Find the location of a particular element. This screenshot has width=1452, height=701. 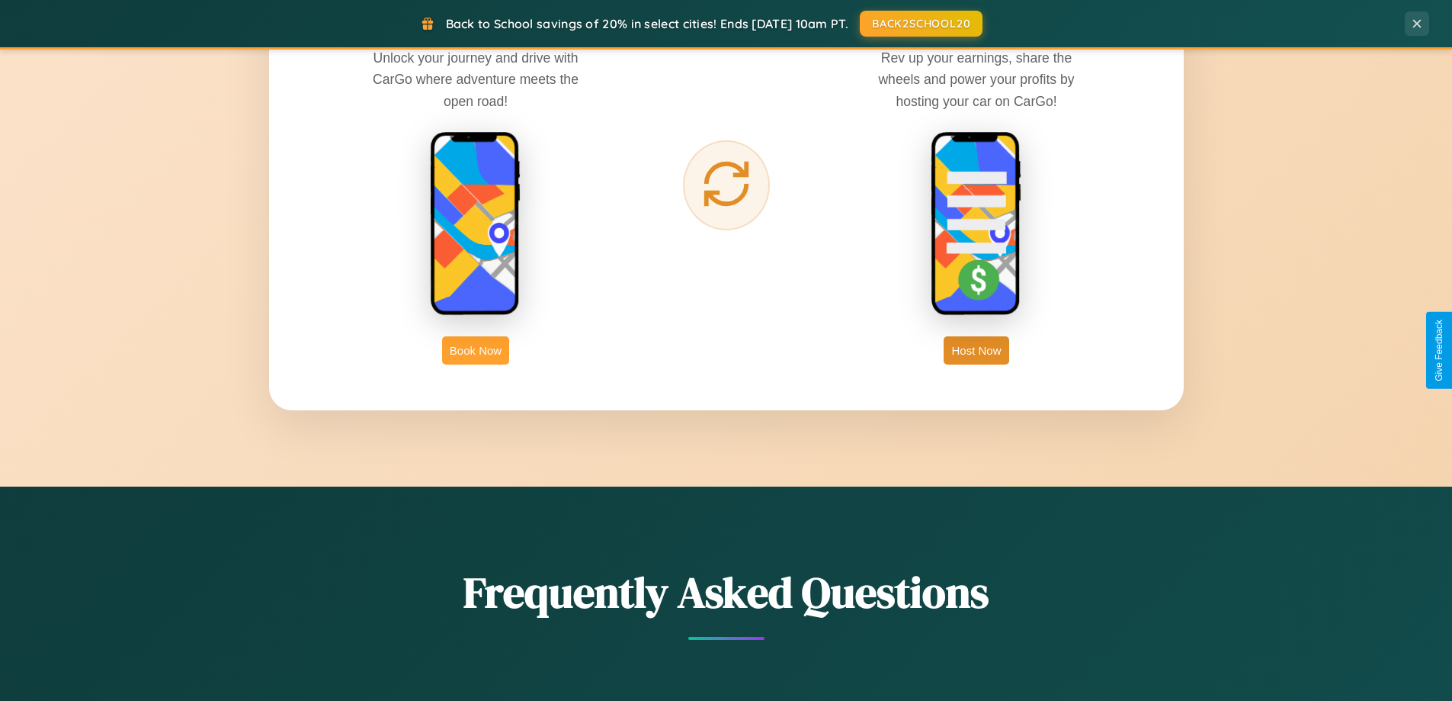

div: Give Feedback is located at coordinates (1439, 350).